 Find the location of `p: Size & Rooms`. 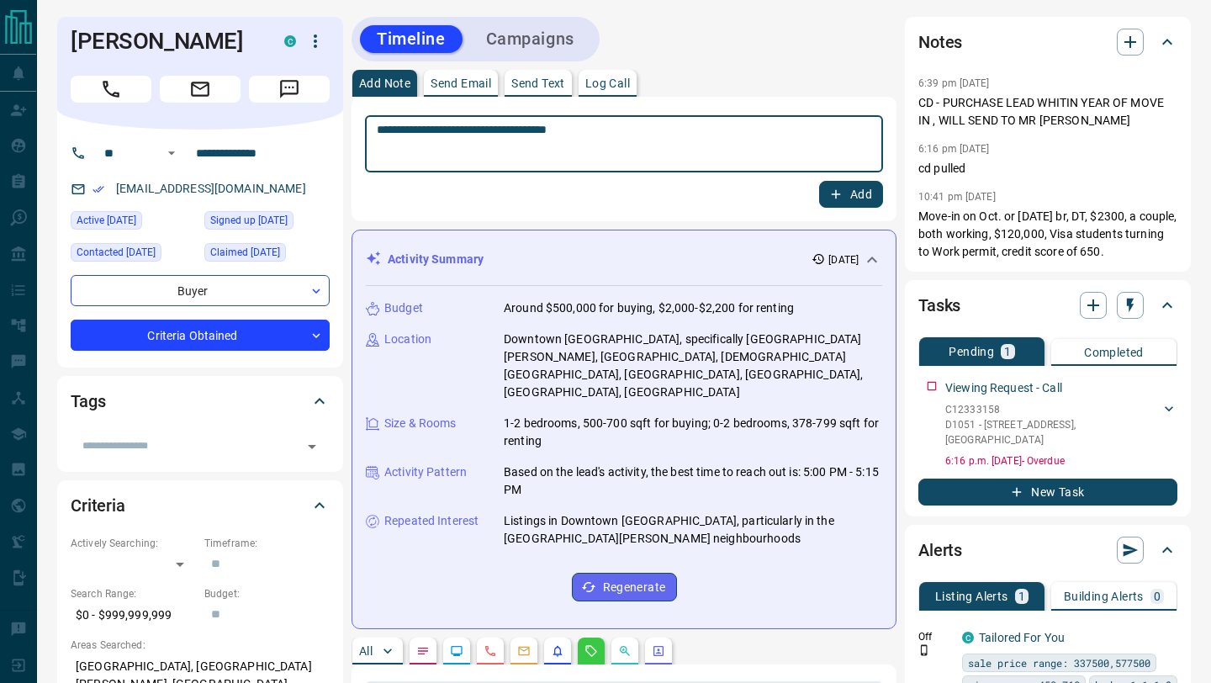

p: Size & Rooms is located at coordinates (420, 423).